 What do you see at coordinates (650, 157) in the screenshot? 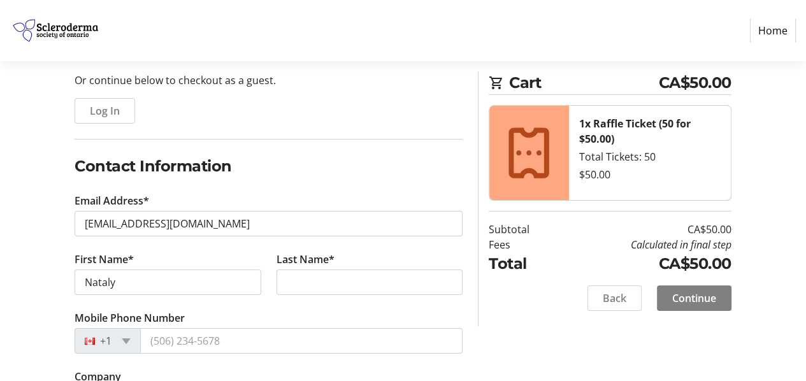
I see `div: Total Tickets: 50` at bounding box center [650, 157].